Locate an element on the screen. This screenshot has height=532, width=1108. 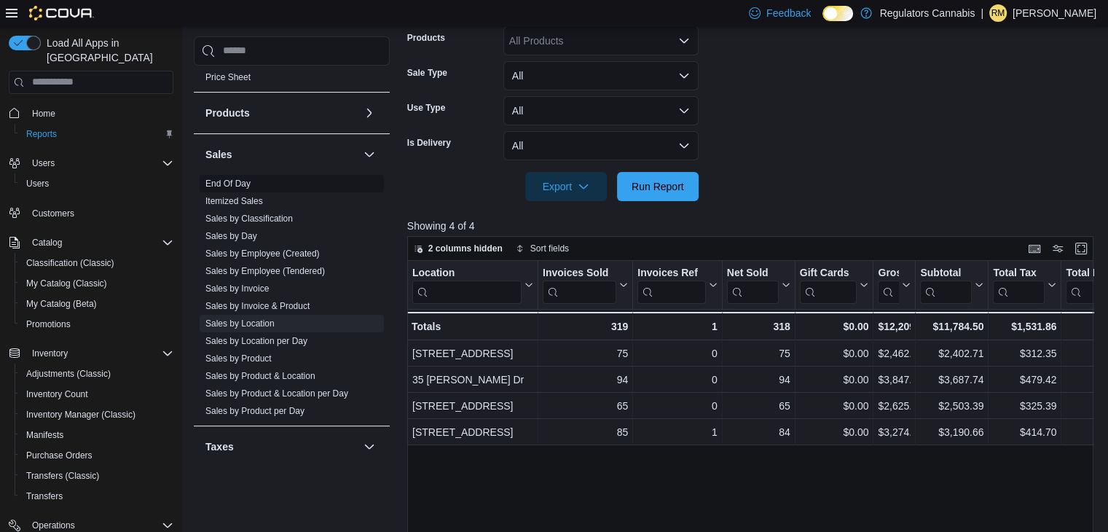
div: Invoices Ref is located at coordinates (671, 272).